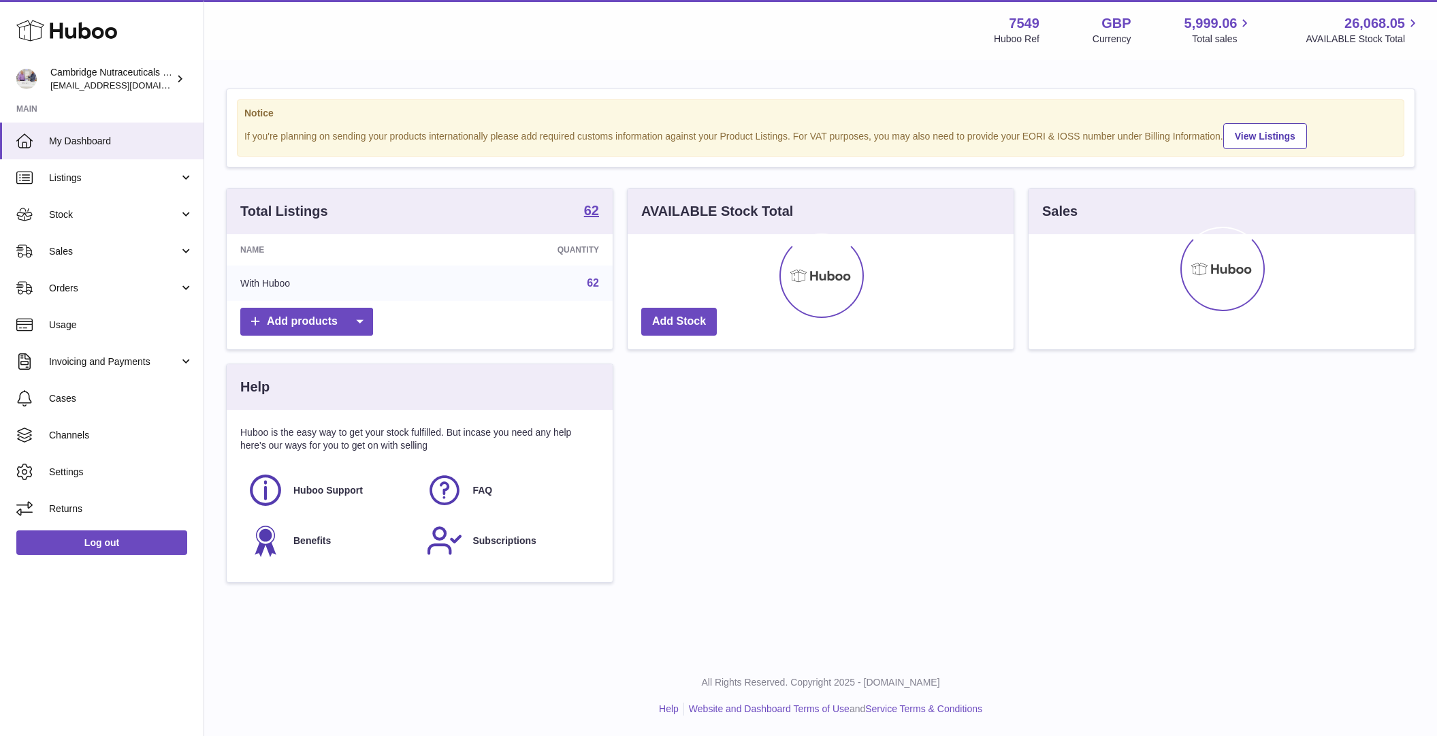  I want to click on p: Huboo is the easy way to get your stock fulfilled. But incase you need any help here's our ways f..., so click(419, 439).